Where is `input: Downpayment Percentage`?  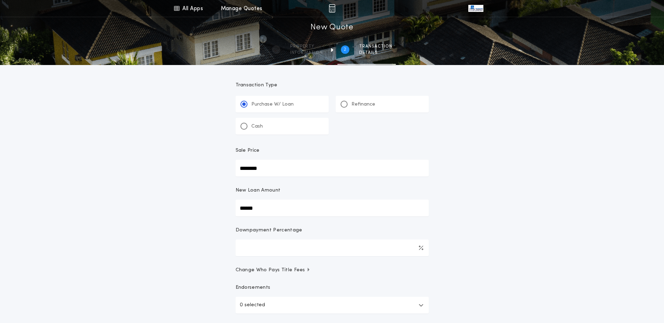 input: Downpayment Percentage is located at coordinates (332, 248).